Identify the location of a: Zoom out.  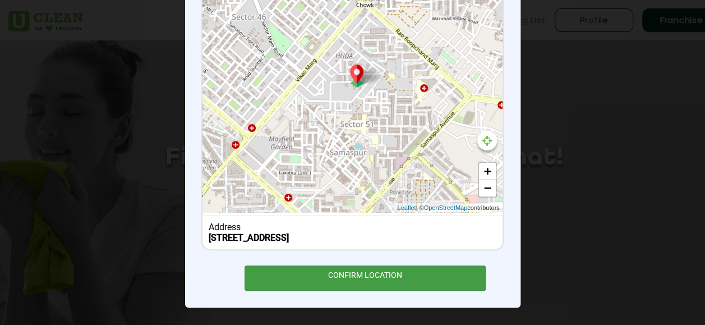
(487, 188).